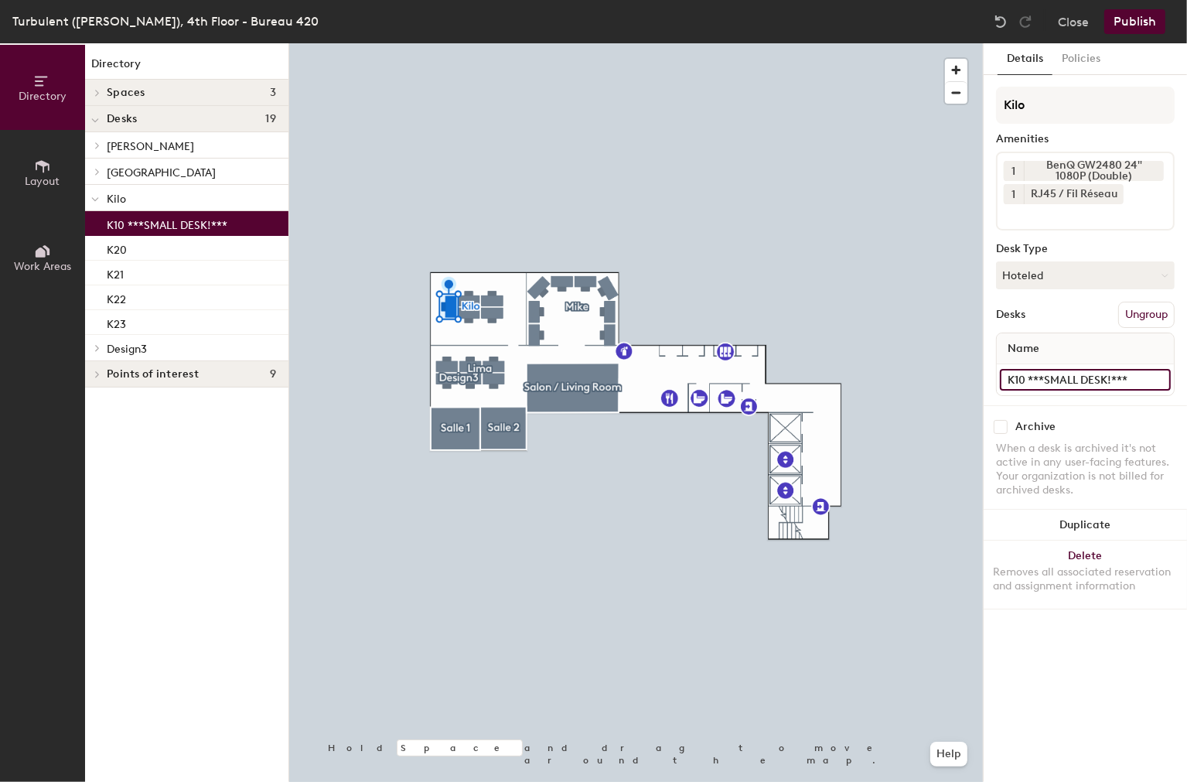 Image resolution: width=1187 pixels, height=782 pixels. I want to click on img: Undo, so click(1000, 22).